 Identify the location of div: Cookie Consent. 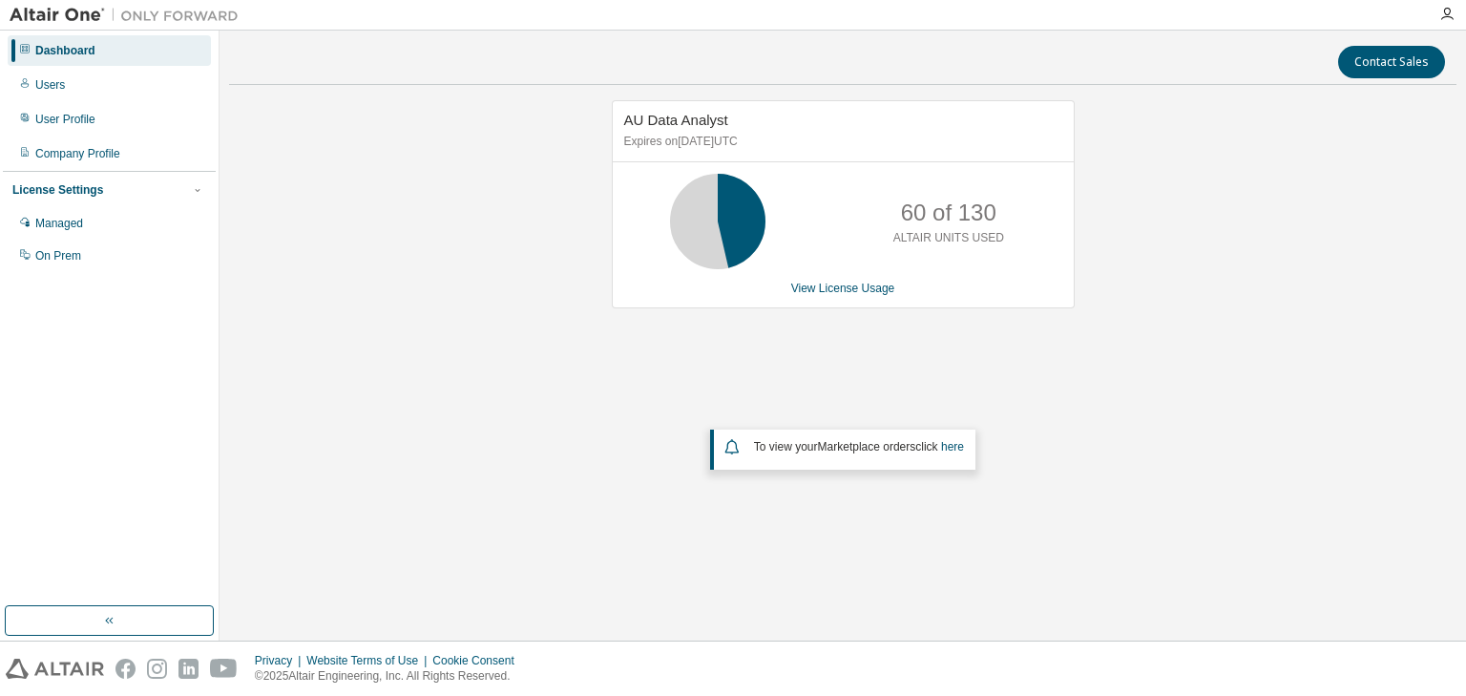
(478, 661).